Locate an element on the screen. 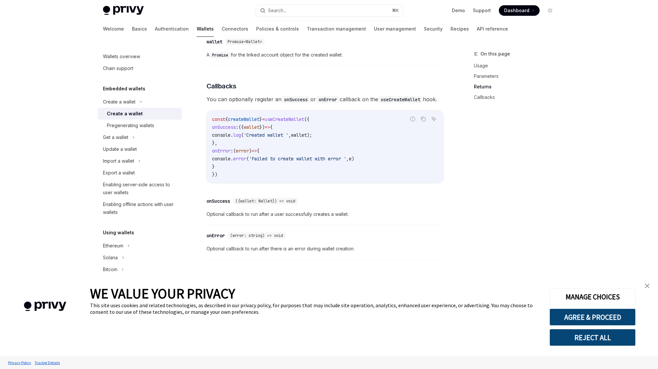 The width and height of the screenshot is (658, 369). a: Authentication is located at coordinates (172, 29).